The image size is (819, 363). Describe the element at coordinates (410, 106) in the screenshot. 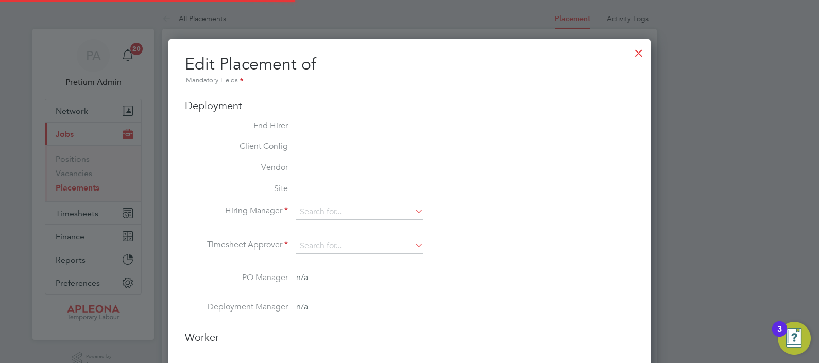

I see `h3: Deployment` at that location.